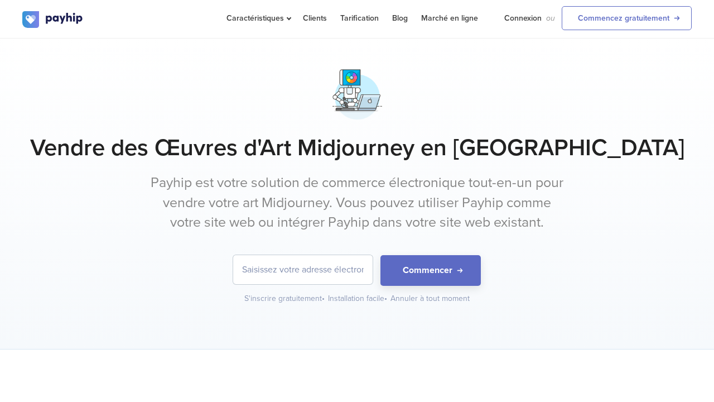  What do you see at coordinates (358, 298) in the screenshot?
I see `div: Installation facile` at bounding box center [358, 298].